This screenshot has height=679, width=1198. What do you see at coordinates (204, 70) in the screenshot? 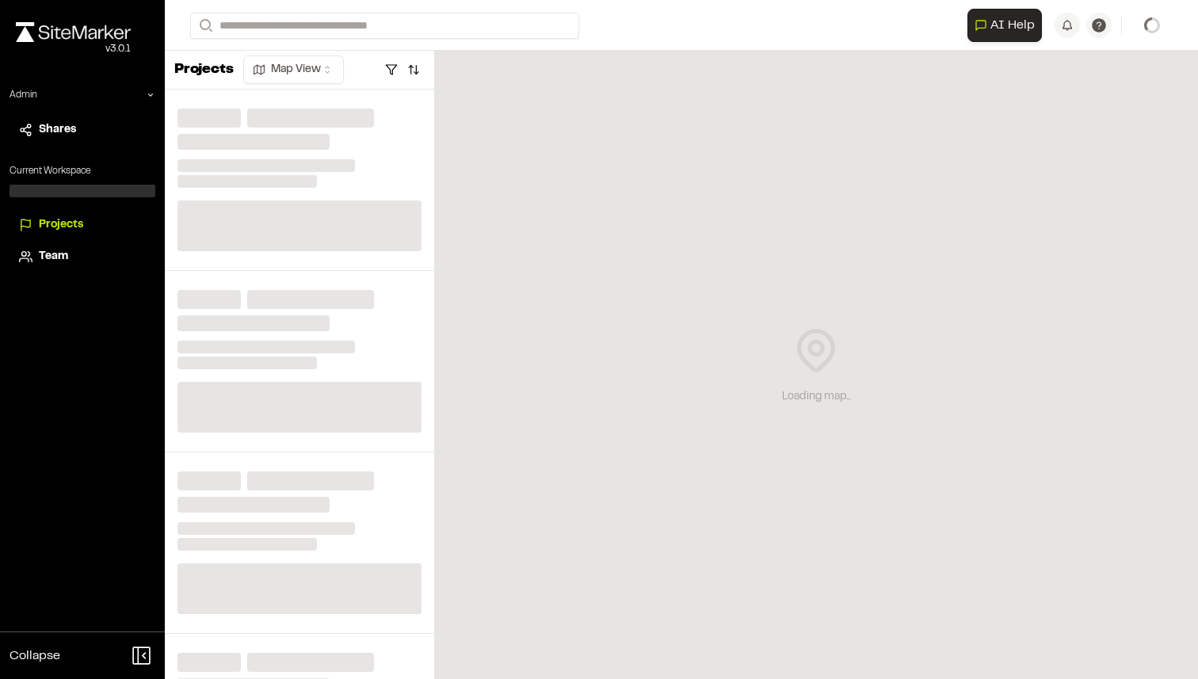
I see `p: Projects` at bounding box center [204, 70].